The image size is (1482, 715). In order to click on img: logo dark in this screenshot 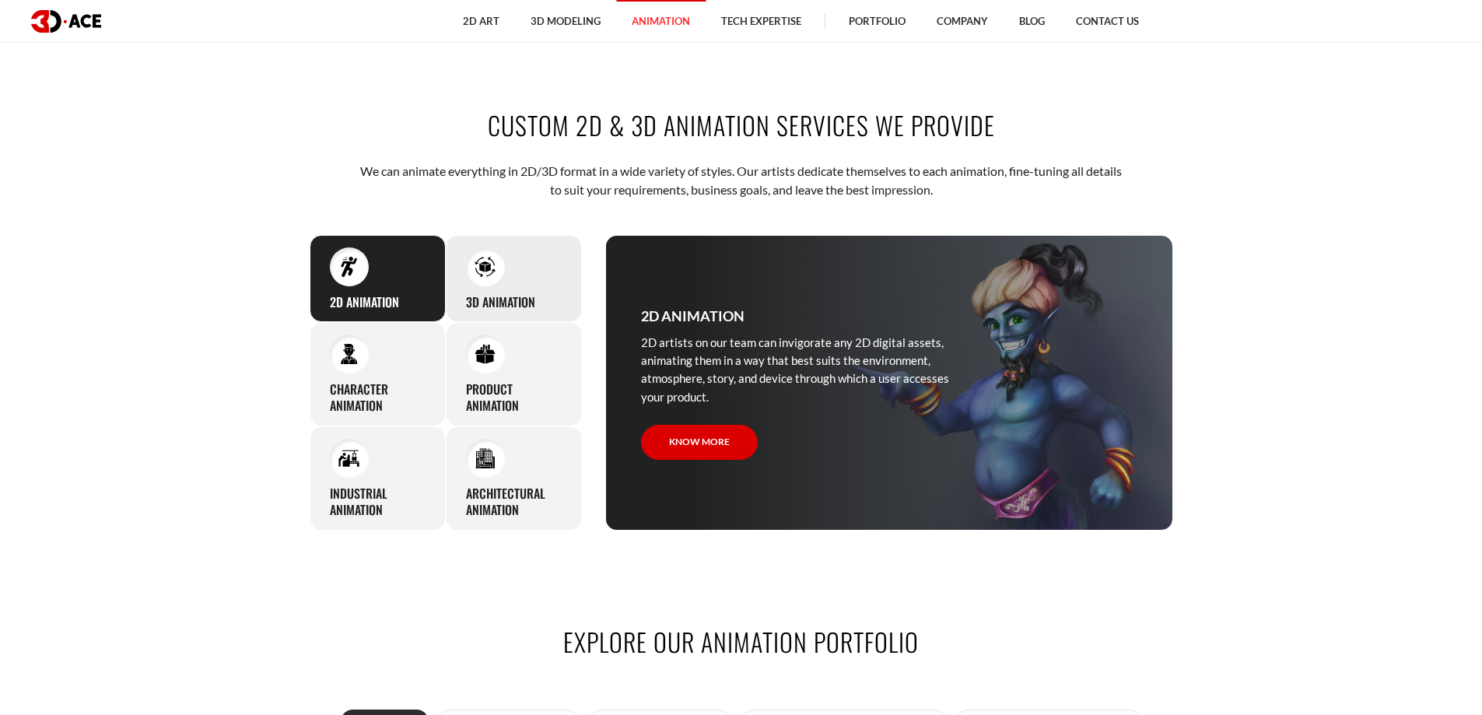, I will do `click(66, 21)`.